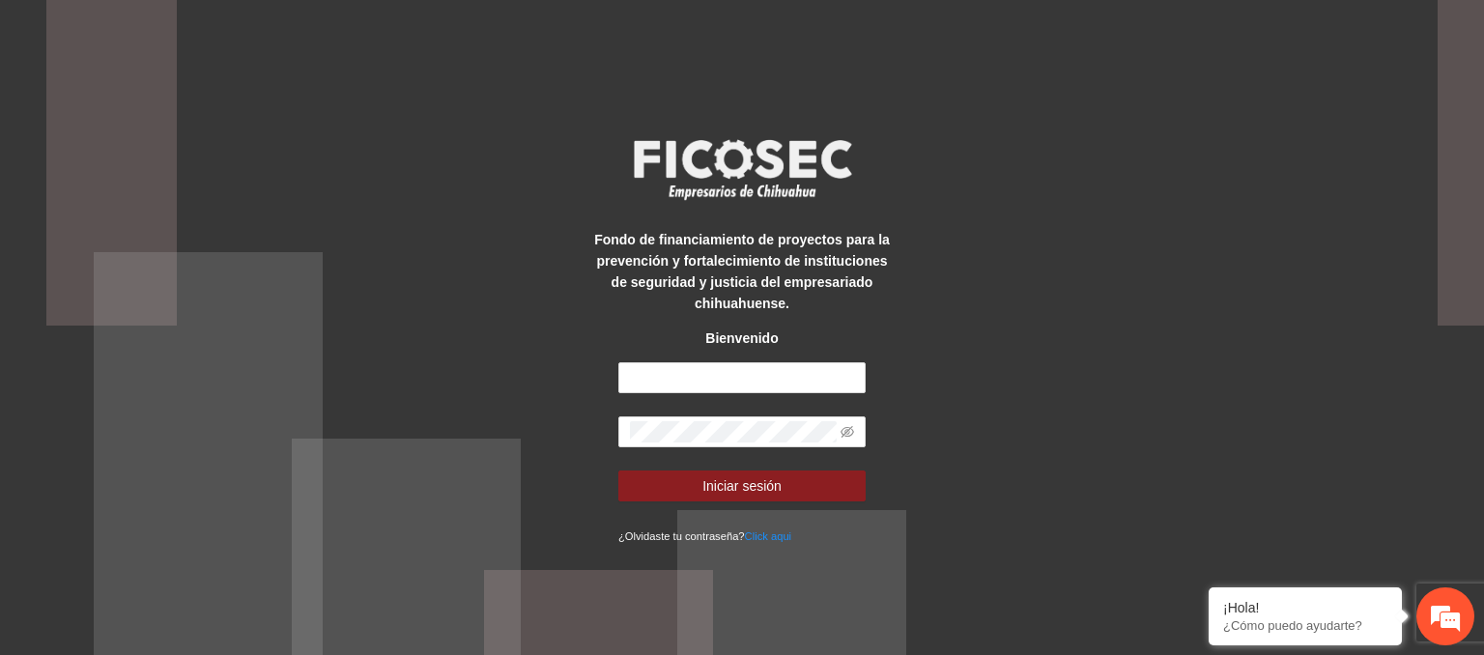 This screenshot has height=655, width=1484. Describe the element at coordinates (768, 536) in the screenshot. I see `a: Click aqui` at that location.